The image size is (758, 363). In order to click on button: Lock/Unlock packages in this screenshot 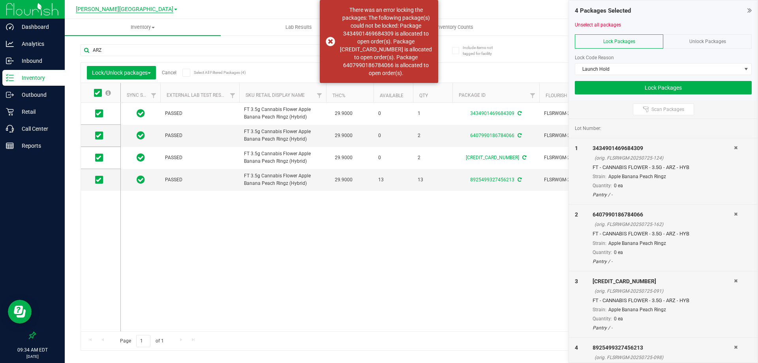, I will do `click(121, 73)`.